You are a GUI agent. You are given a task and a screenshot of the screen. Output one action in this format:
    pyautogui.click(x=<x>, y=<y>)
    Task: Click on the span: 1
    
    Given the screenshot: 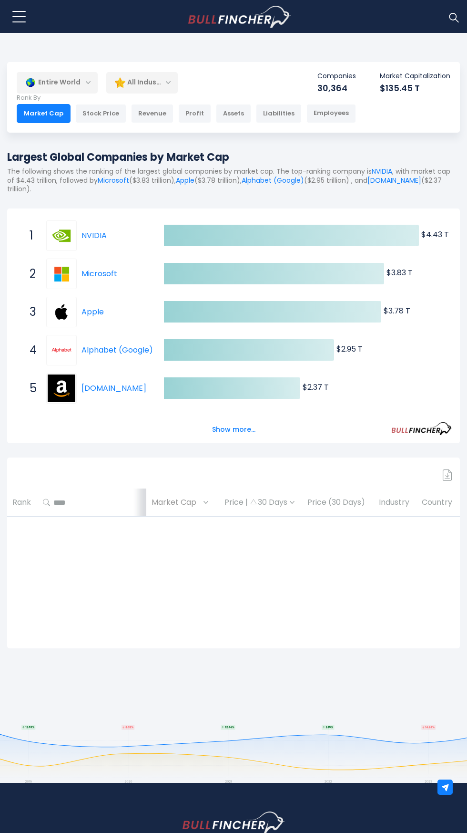 What is the action you would take?
    pyautogui.click(x=30, y=236)
    